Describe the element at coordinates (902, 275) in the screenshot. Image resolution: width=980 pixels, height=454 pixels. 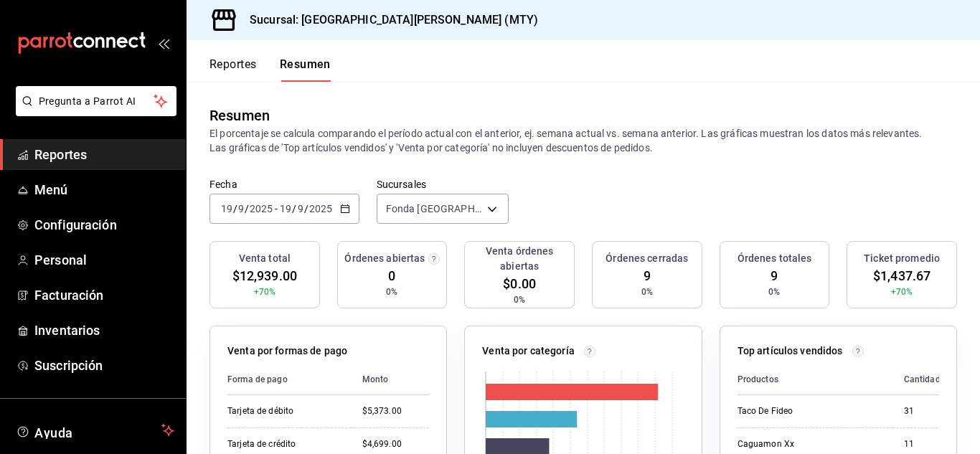
I see `span: $1,437.67` at that location.